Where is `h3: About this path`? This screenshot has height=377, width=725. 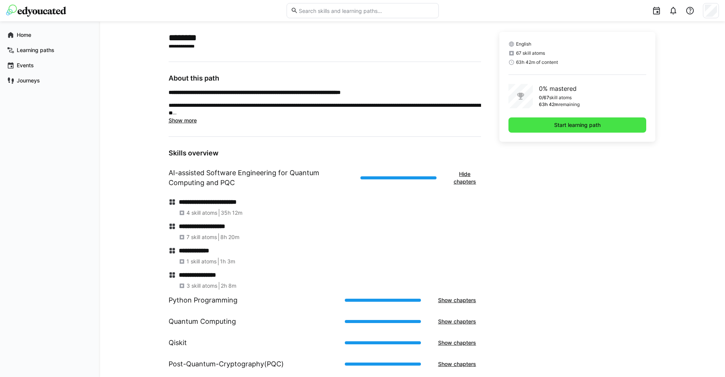 h3: About this path is located at coordinates (325, 78).